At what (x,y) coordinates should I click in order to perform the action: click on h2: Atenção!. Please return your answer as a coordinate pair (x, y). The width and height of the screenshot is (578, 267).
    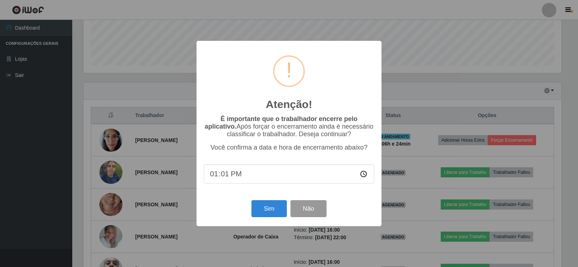
    Looking at the image, I should click on (289, 104).